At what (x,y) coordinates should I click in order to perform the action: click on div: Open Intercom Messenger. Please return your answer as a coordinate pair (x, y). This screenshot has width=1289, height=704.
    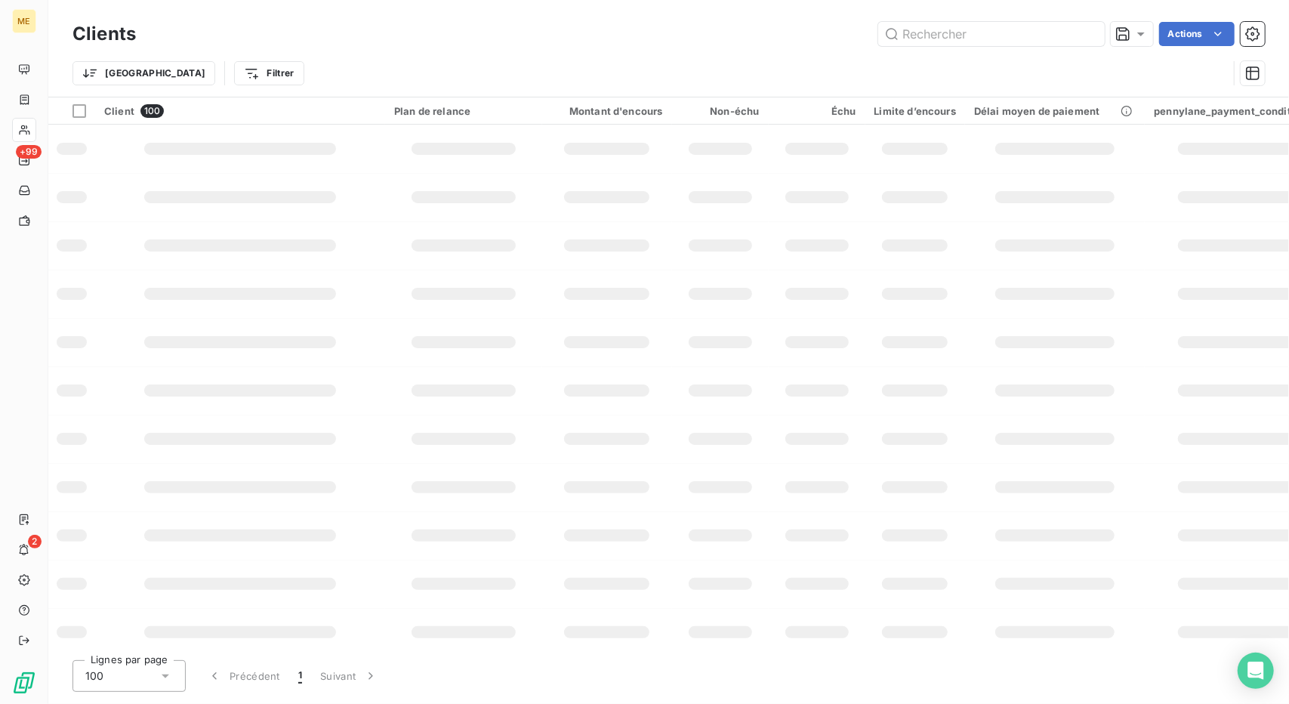
    Looking at the image, I should click on (1255, 670).